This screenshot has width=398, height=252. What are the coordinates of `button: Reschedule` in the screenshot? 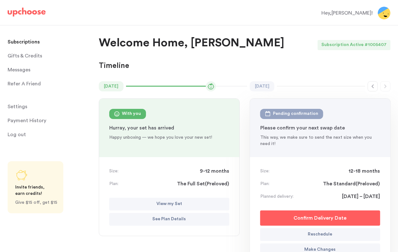 It's located at (320, 234).